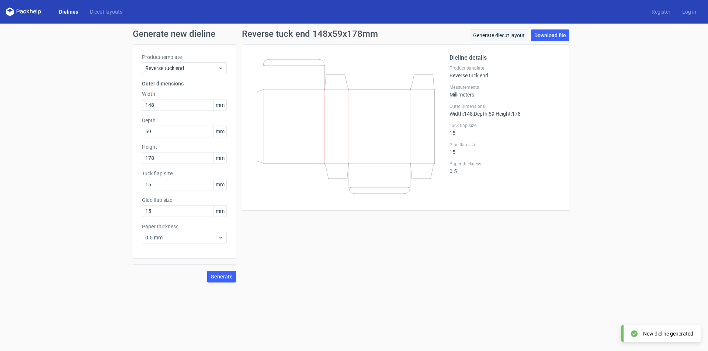 Image resolution: width=708 pixels, height=351 pixels. Describe the element at coordinates (461, 114) in the screenshot. I see `span: Width : 148` at that location.